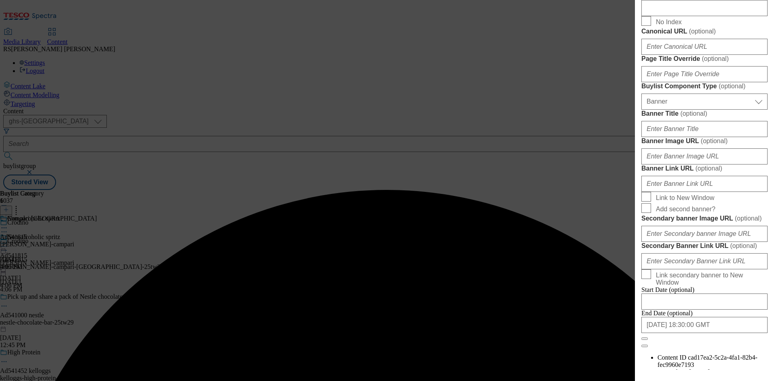 The width and height of the screenshot is (774, 381). What do you see at coordinates (705, 169) in the screenshot?
I see `label: Banner Link URL` at bounding box center [705, 169].